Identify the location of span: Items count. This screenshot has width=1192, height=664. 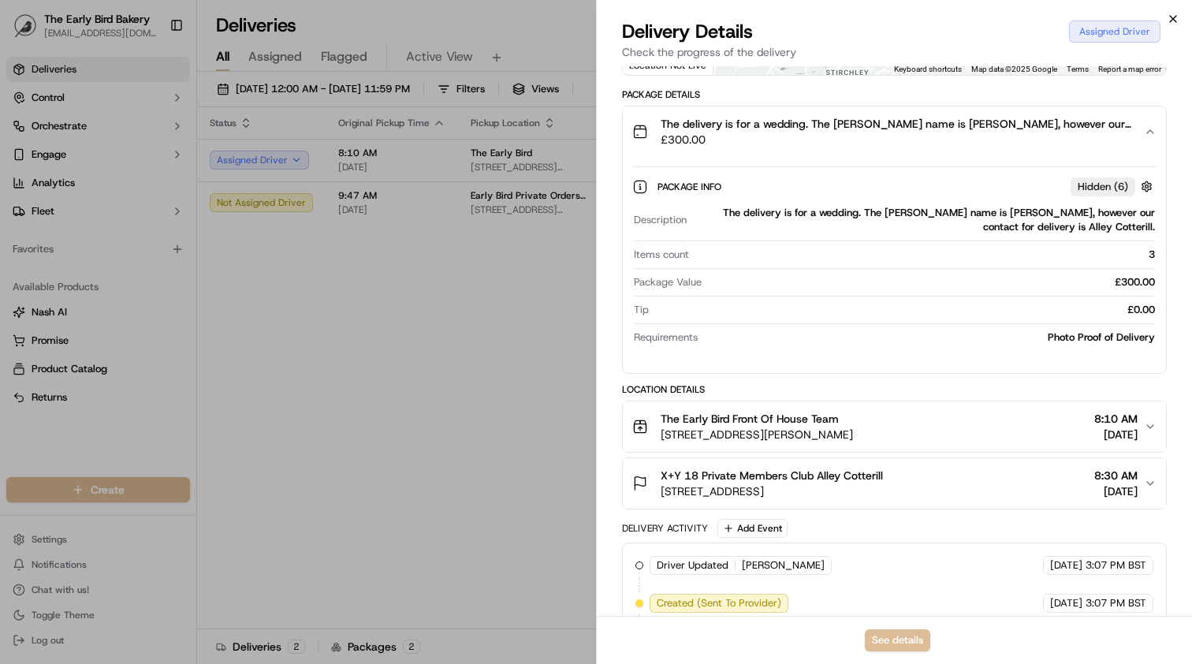
(662, 255).